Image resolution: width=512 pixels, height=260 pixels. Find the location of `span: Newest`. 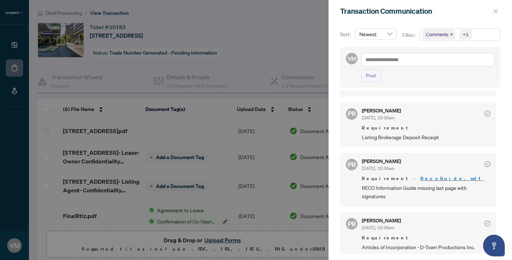

span: Newest is located at coordinates (376, 34).